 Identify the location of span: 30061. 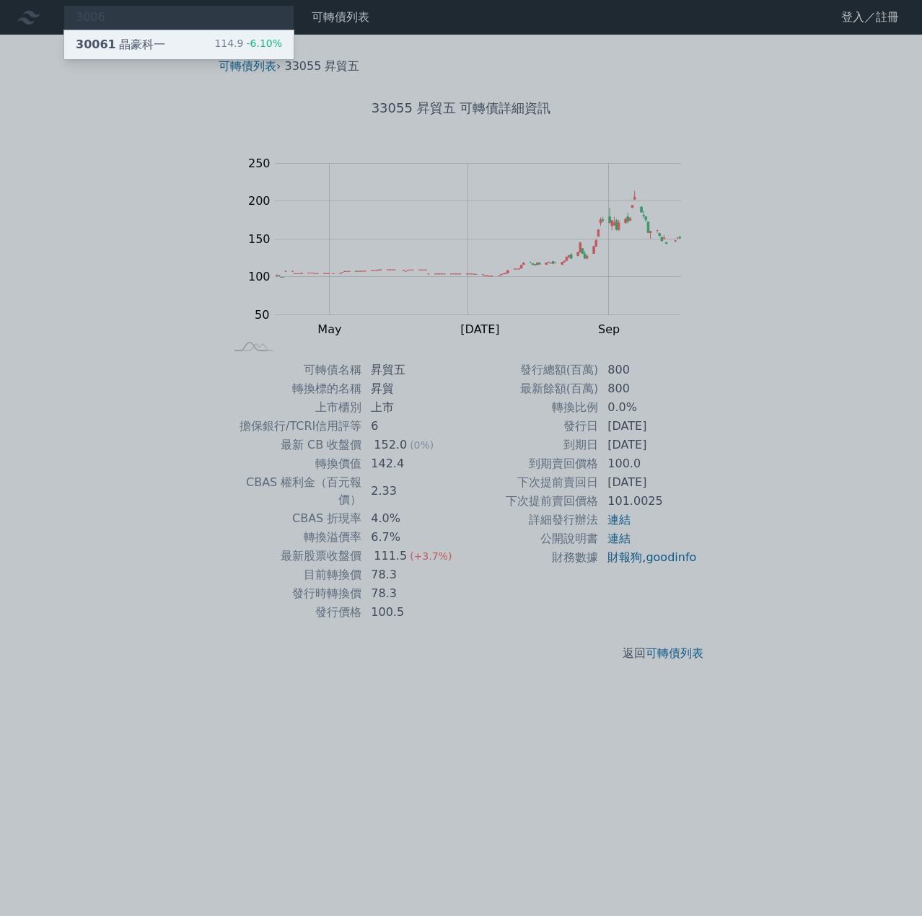
(96, 44).